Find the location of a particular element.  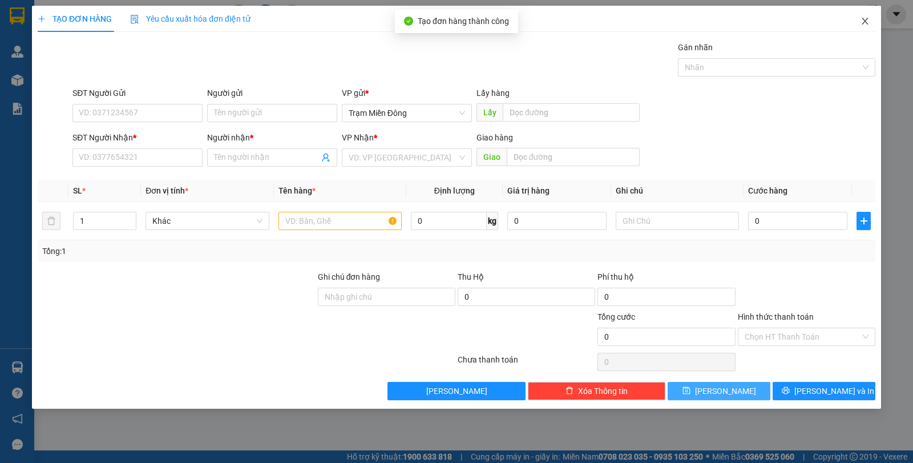

span: VP Nhận is located at coordinates (358, 137).